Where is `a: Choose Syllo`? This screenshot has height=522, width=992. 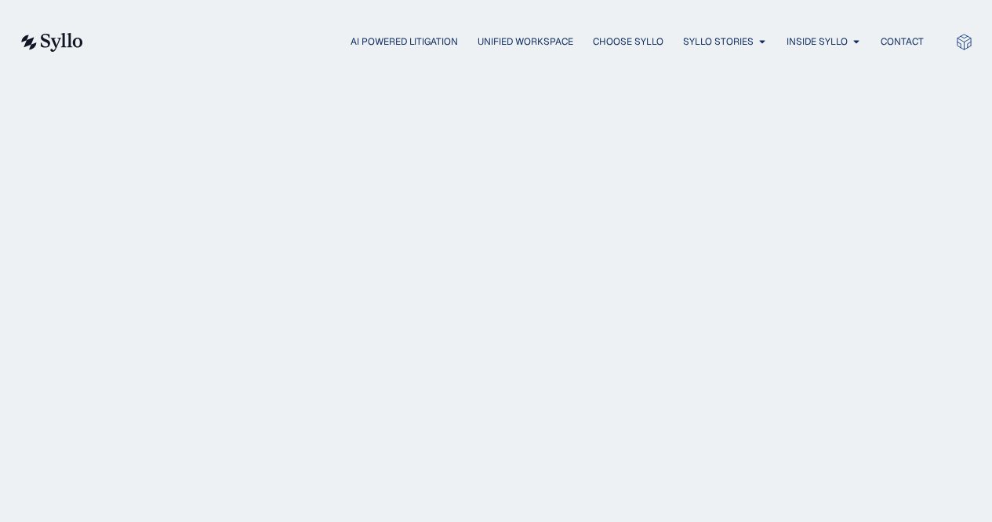
a: Choose Syllo is located at coordinates (628, 42).